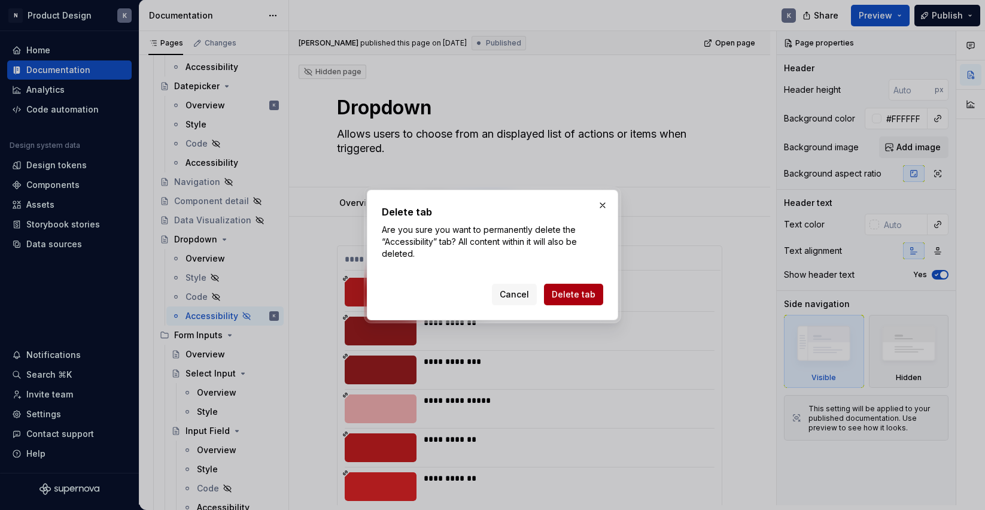 The height and width of the screenshot is (510, 985). Describe the element at coordinates (492, 242) in the screenshot. I see `p: Are you sure you want to permanently delete the “Accessibility” tab? All content within it will a...` at that location.